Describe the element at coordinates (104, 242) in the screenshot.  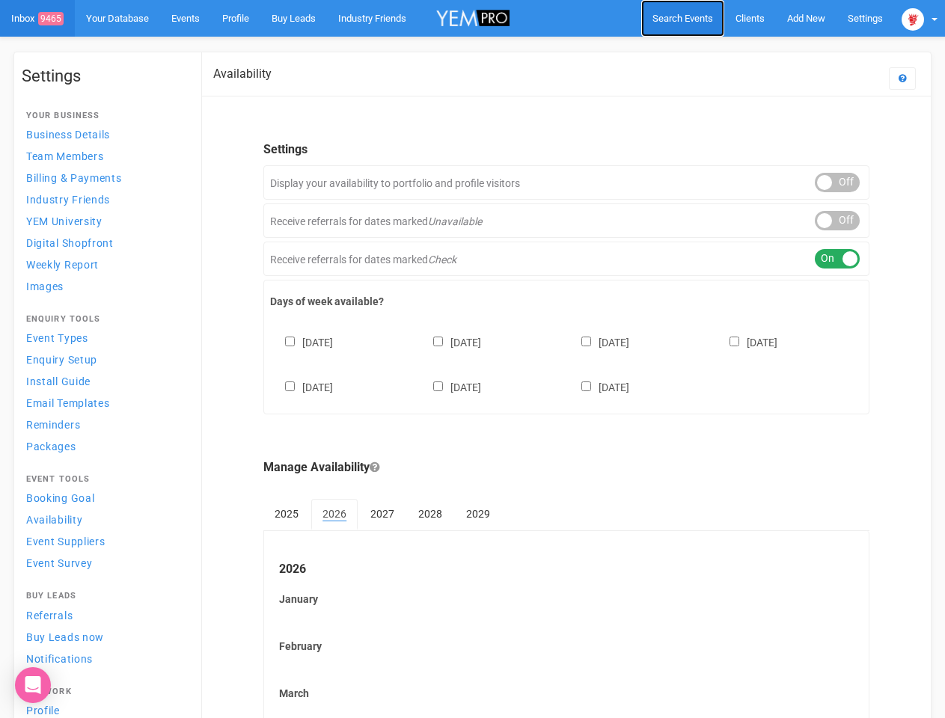
I see `a: Digital Shopfront` at that location.